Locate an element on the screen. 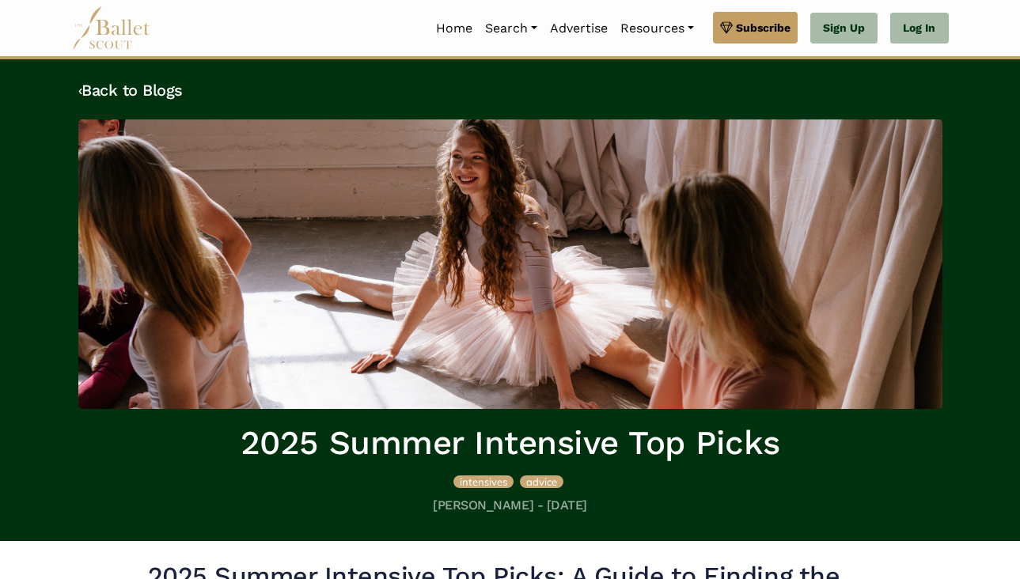 The width and height of the screenshot is (1020, 579). a: advice is located at coordinates (541, 481).